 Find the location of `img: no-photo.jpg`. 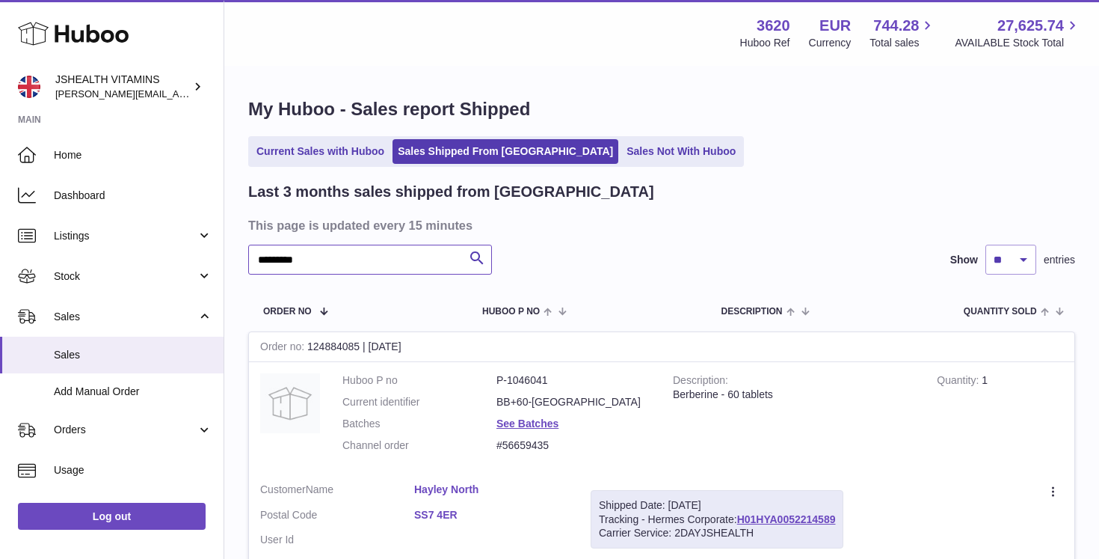

img: no-photo.jpg is located at coordinates (290, 403).